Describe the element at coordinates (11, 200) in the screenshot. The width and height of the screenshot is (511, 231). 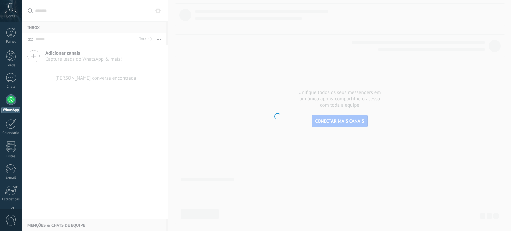
I see `div: Estatísticas` at that location.